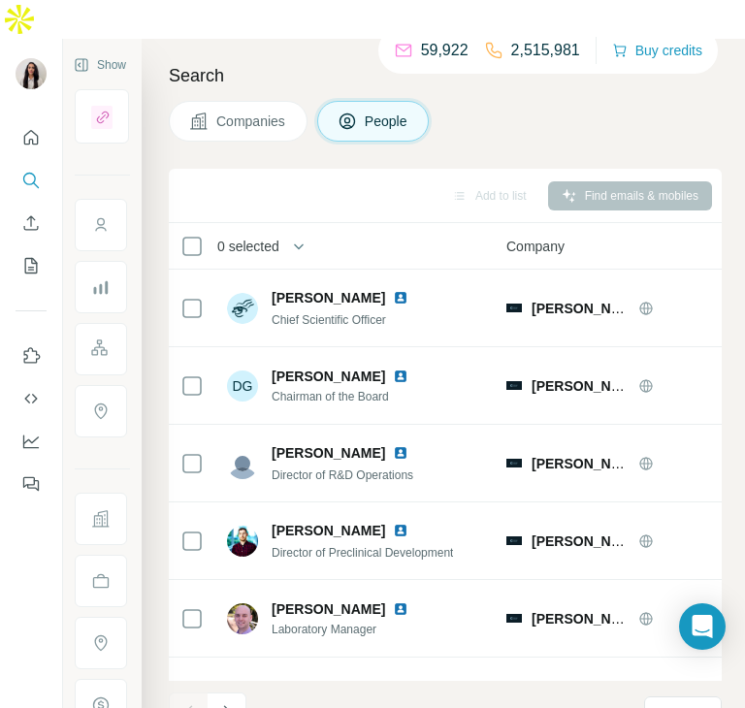  I want to click on button: Enrich CSV, so click(31, 223).